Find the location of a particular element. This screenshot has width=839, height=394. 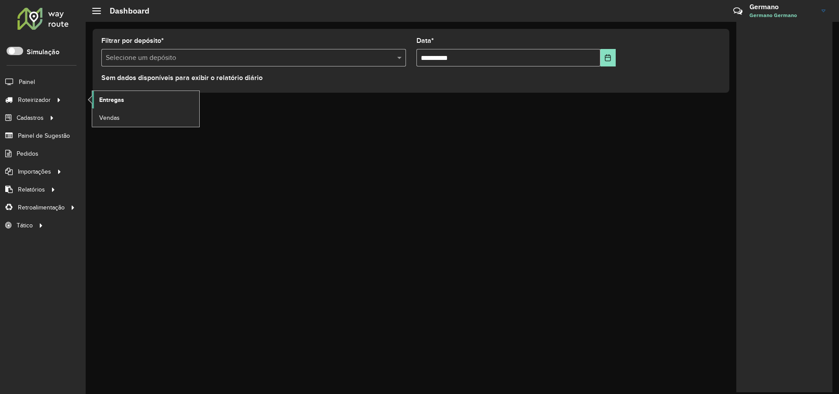

span: Relatórios is located at coordinates (31, 189).